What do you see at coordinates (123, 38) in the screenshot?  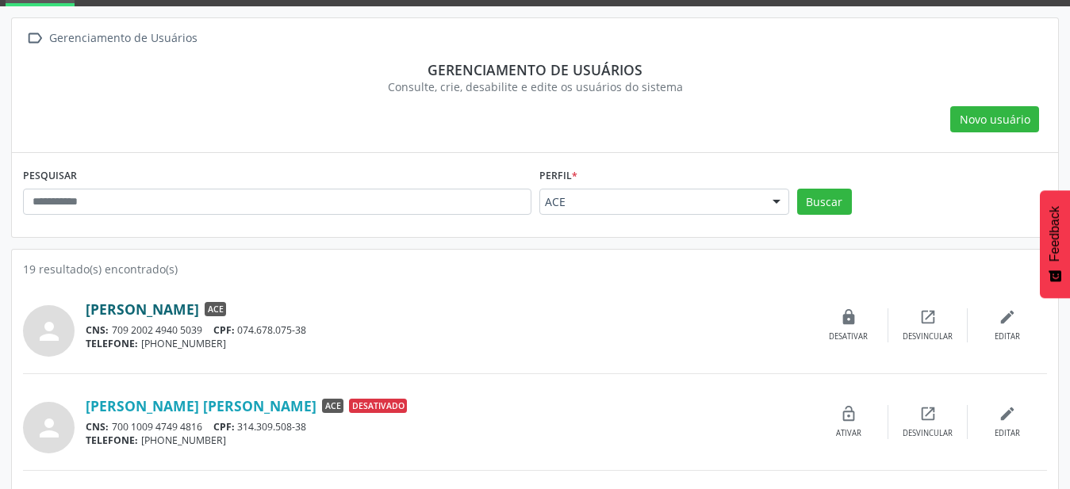 I see `div: Gerenciamento de Usuários` at bounding box center [123, 38].